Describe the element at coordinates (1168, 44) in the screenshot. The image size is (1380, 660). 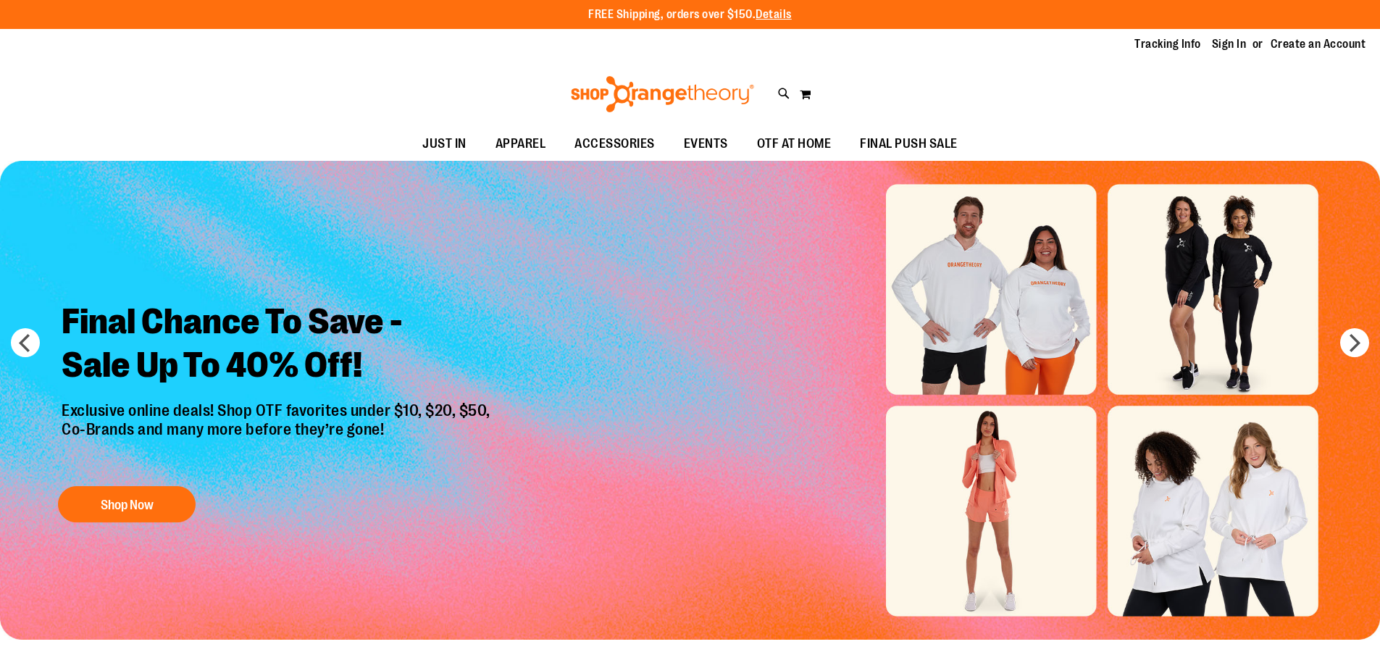
I see `a: Tracking Info` at that location.